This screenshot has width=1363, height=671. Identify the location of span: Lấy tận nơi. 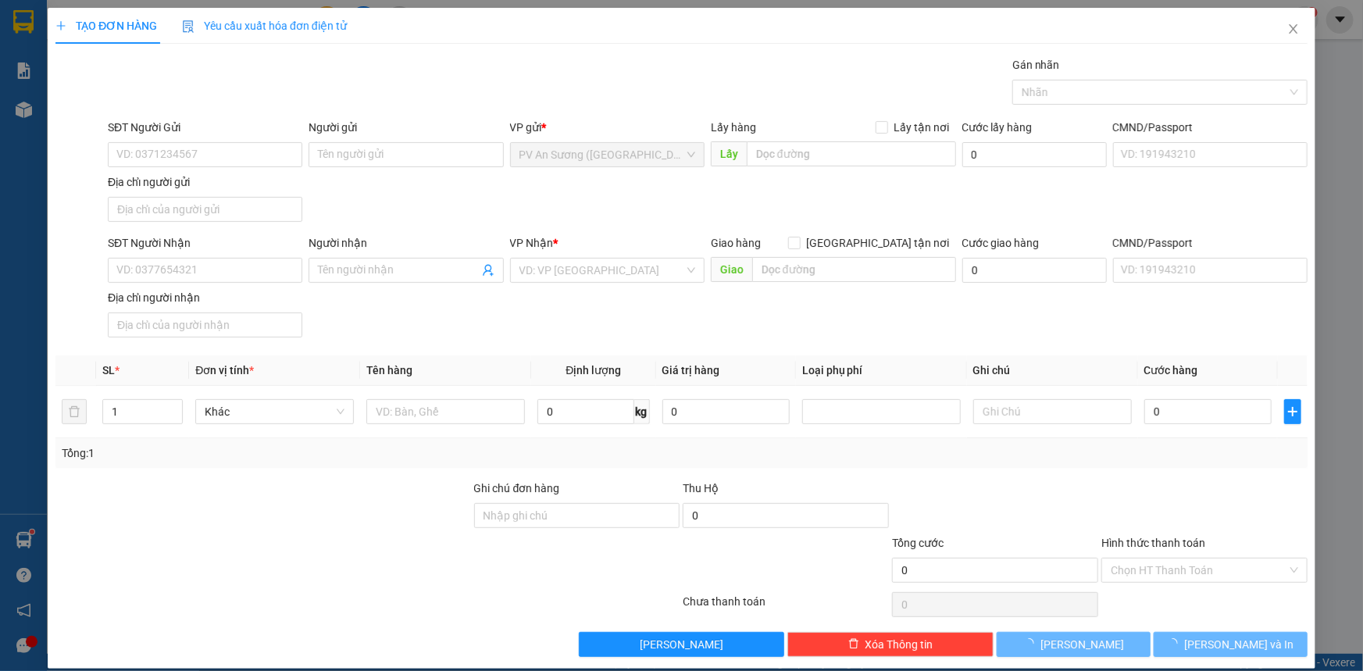
(922, 127).